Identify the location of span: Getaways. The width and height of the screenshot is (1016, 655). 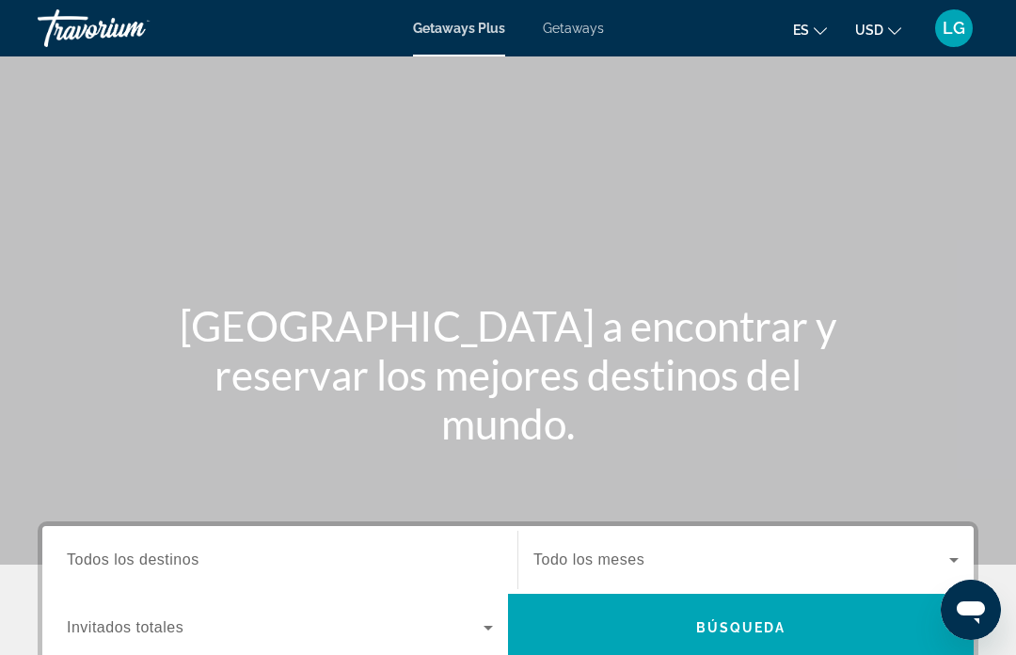
(573, 28).